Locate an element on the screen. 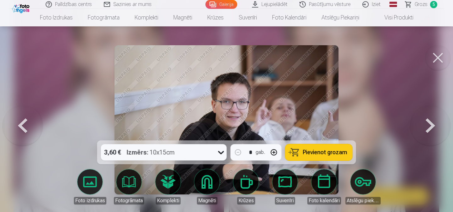 The height and width of the screenshot is (212, 453). div: 10x15cm is located at coordinates (151, 152).